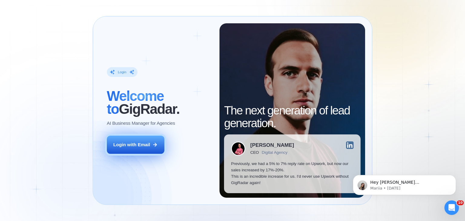  I want to click on button: Login with Email, so click(136, 145).